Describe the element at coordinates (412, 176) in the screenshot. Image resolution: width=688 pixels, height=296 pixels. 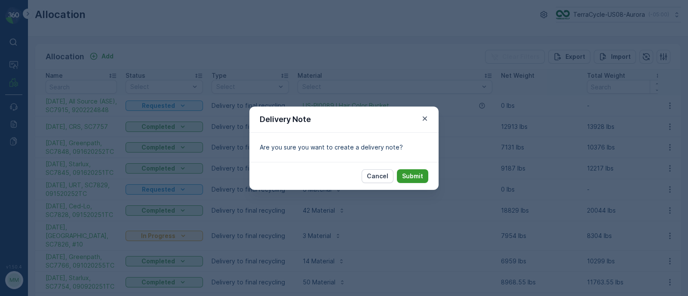
I see `p: Submit` at that location.